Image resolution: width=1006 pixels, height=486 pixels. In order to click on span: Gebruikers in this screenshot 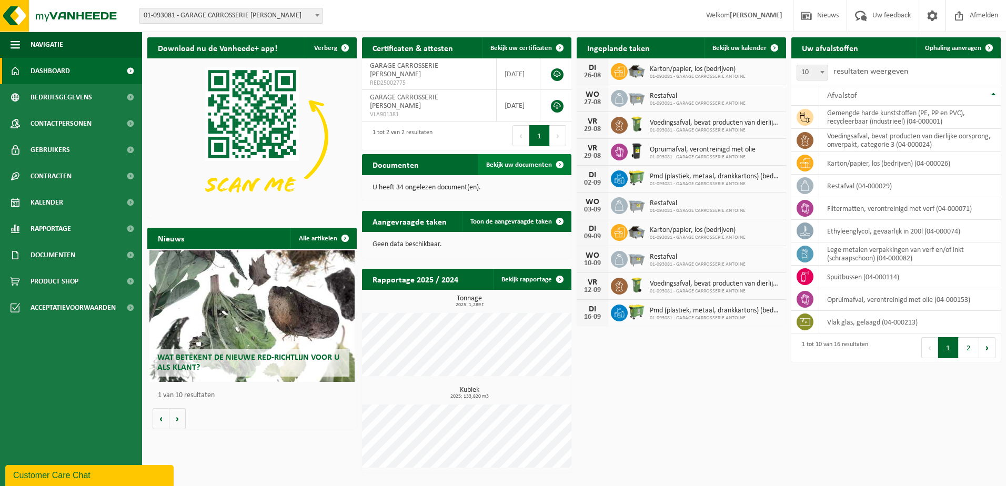, I will do `click(50, 150)`.